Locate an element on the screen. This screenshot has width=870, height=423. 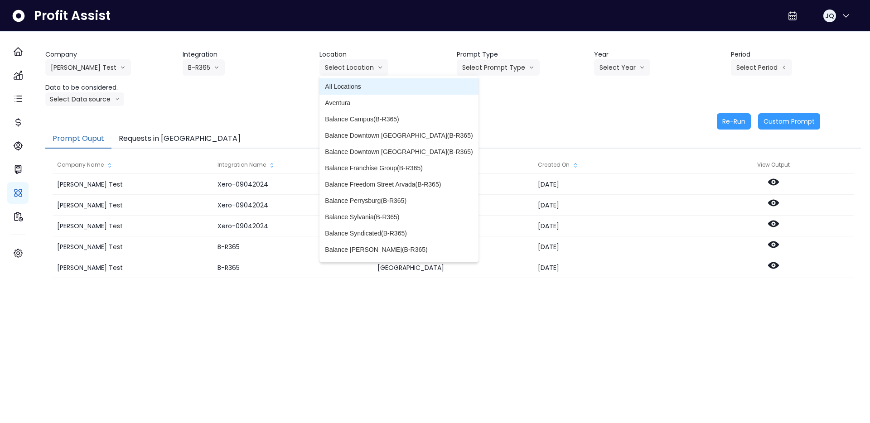
span: Aventura is located at coordinates (399, 103).